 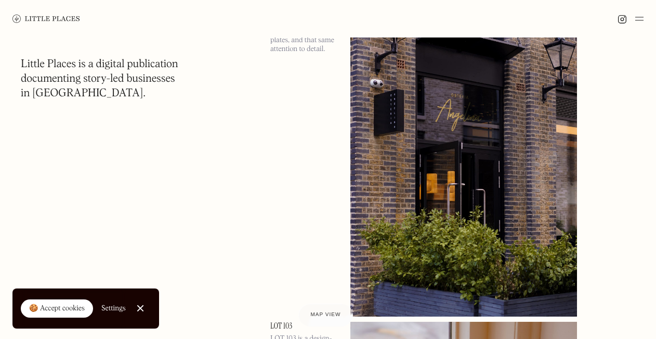 What do you see at coordinates (304, 326) in the screenshot?
I see `a: LOT 103` at bounding box center [304, 326].